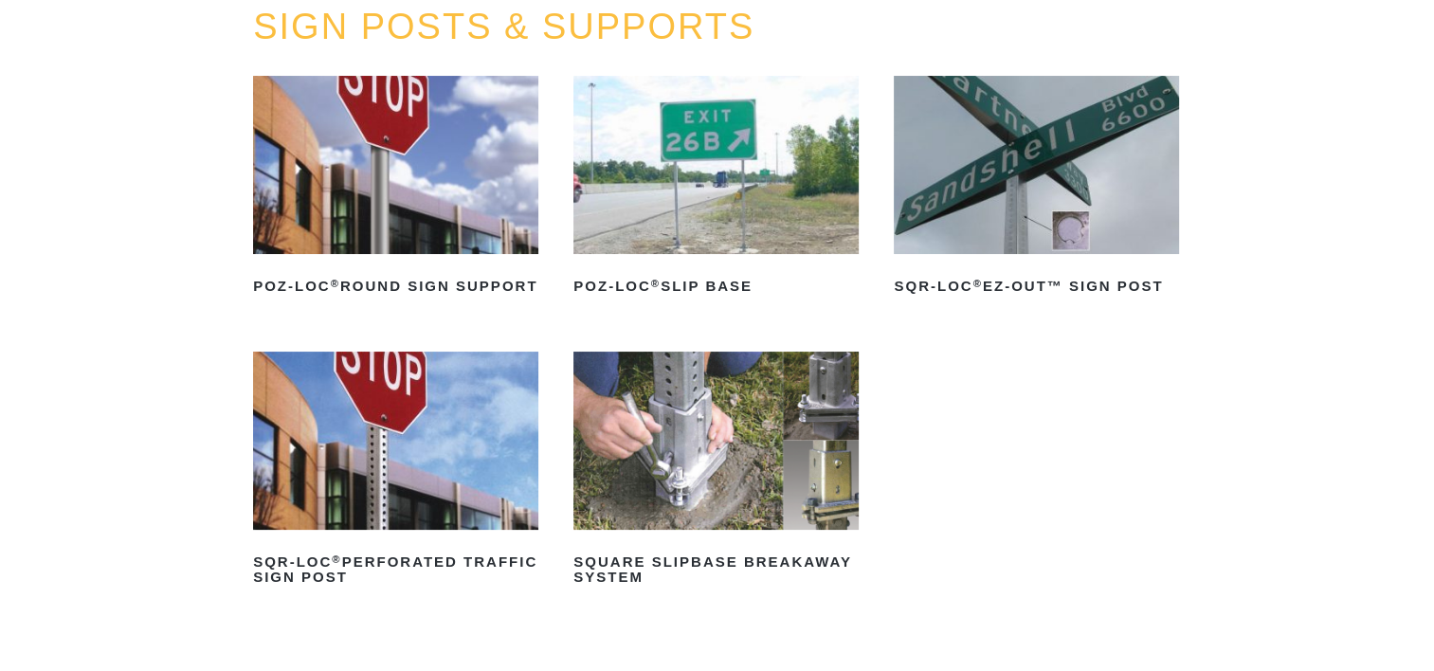 Image resolution: width=1434 pixels, height=671 pixels. What do you see at coordinates (503, 27) in the screenshot?
I see `a: SIGN POSTS & SUPPORTS` at bounding box center [503, 27].